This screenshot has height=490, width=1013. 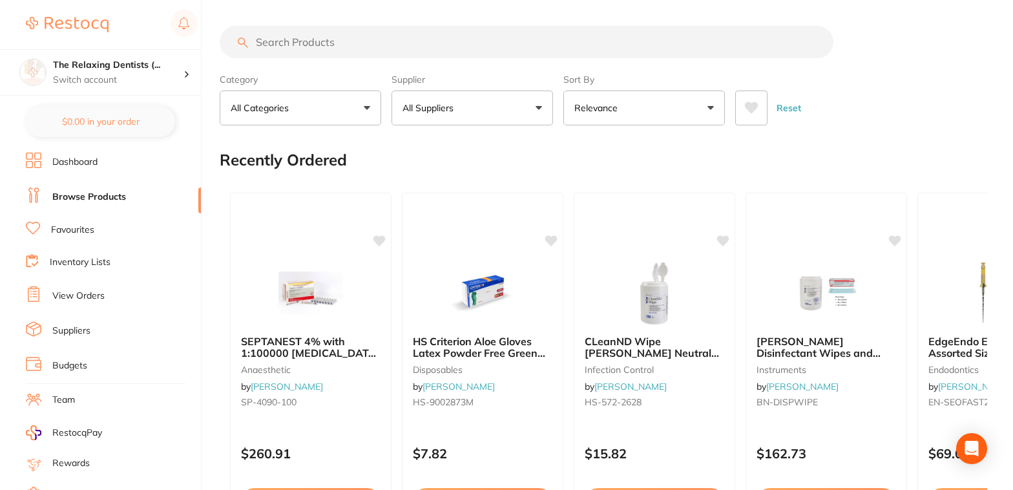 I want to click on small: infection control, so click(x=654, y=370).